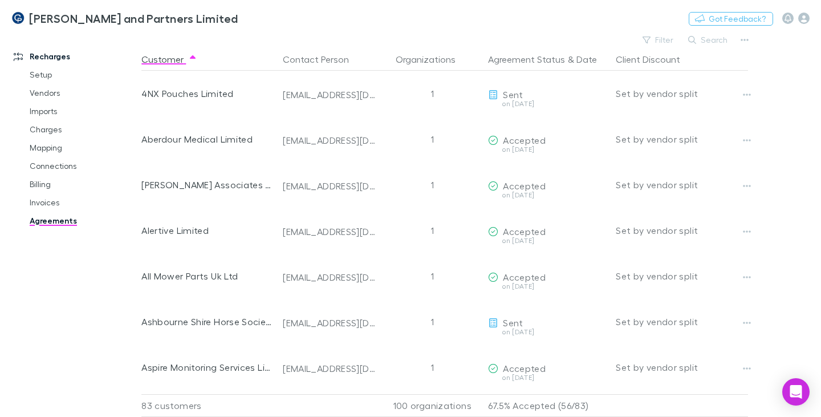 The image size is (821, 417). I want to click on button: Search, so click(708, 40).